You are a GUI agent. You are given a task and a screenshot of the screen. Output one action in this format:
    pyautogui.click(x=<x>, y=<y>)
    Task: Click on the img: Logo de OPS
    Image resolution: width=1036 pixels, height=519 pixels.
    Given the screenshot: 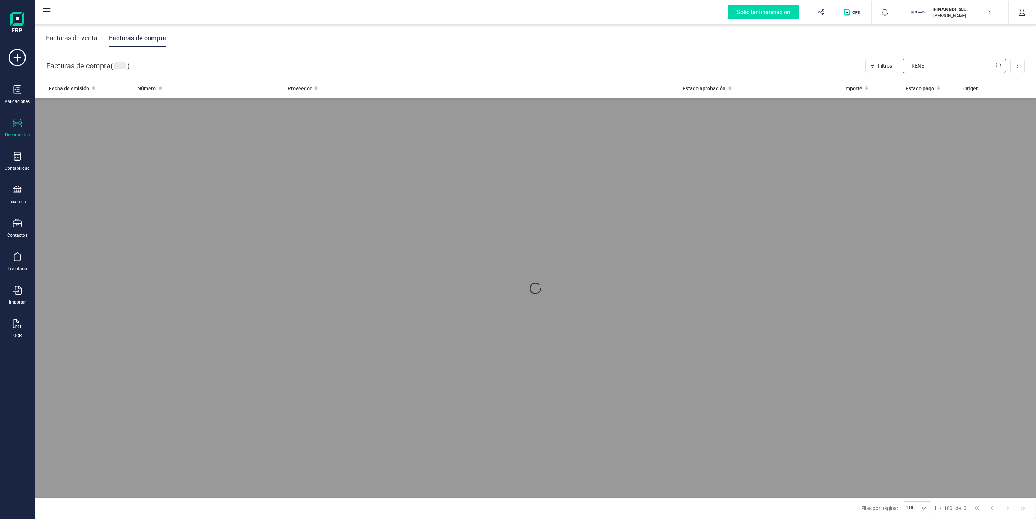 What is the action you would take?
    pyautogui.click(x=853, y=12)
    